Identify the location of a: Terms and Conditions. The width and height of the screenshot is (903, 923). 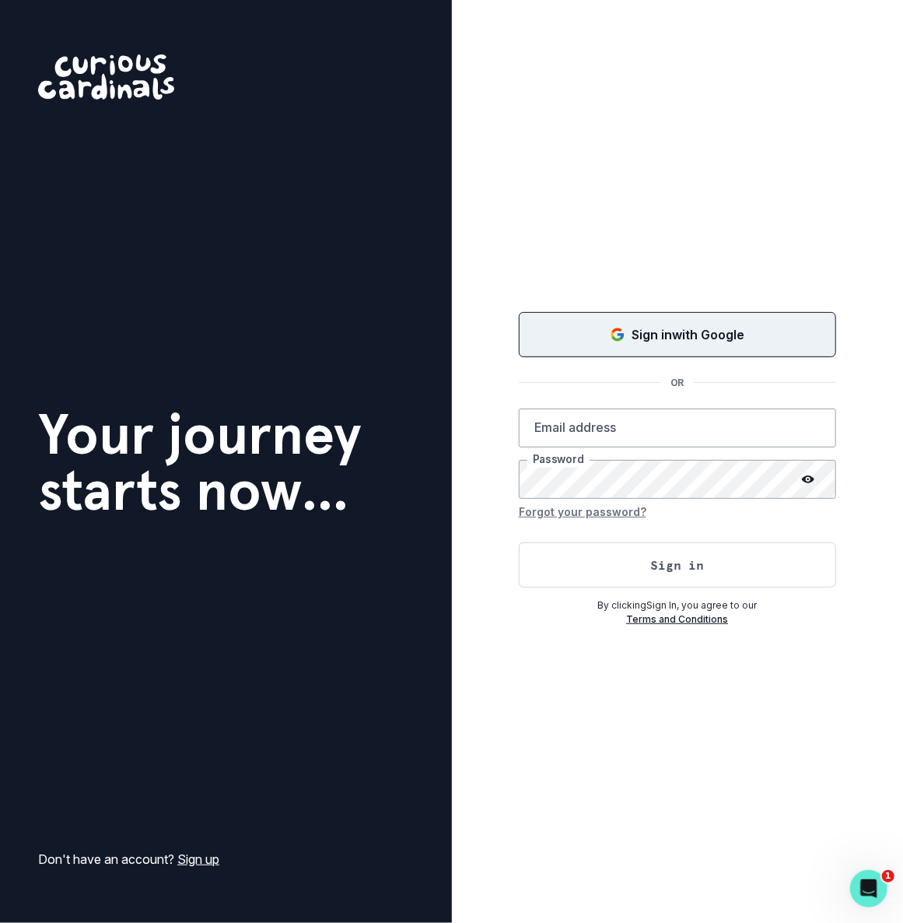
(677, 619).